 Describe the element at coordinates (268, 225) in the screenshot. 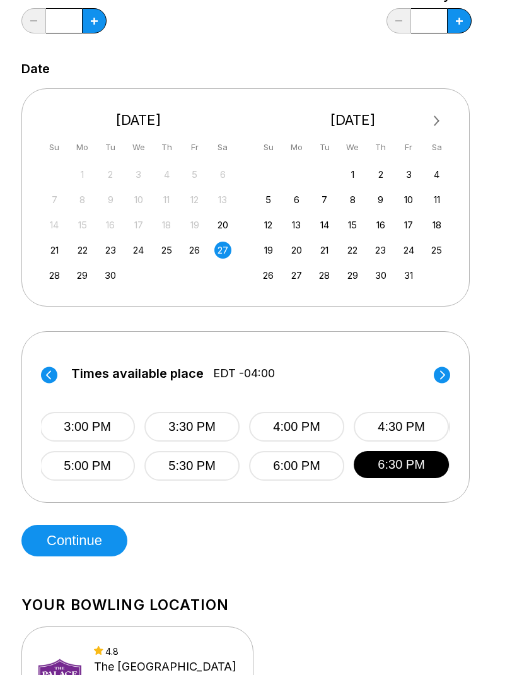

I see `div: Choose Sunday, October 12th, 2025` at that location.